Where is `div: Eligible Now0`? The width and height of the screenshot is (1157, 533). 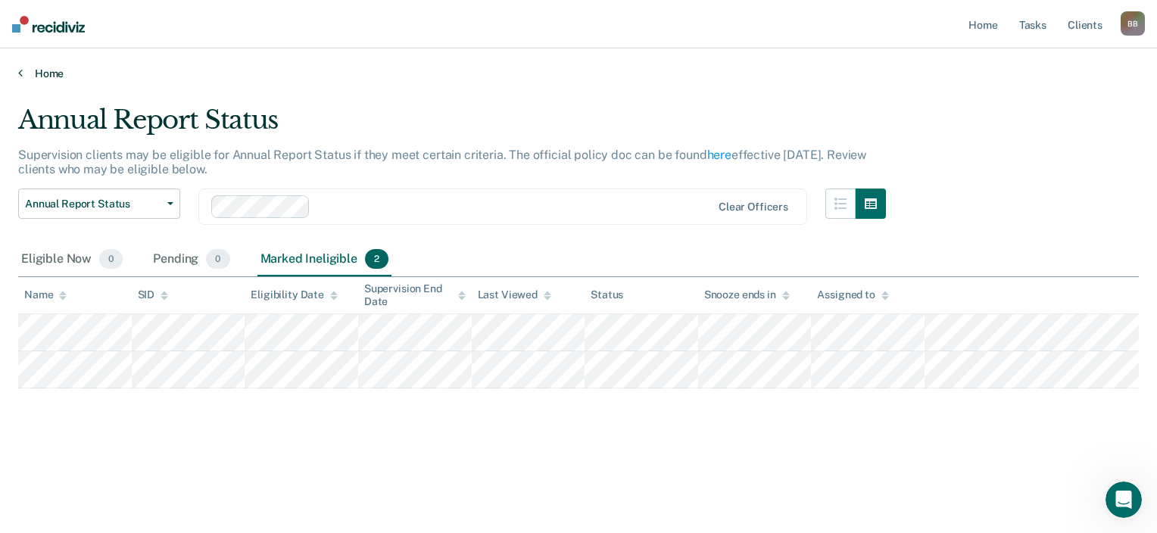 div: Eligible Now0 is located at coordinates (72, 260).